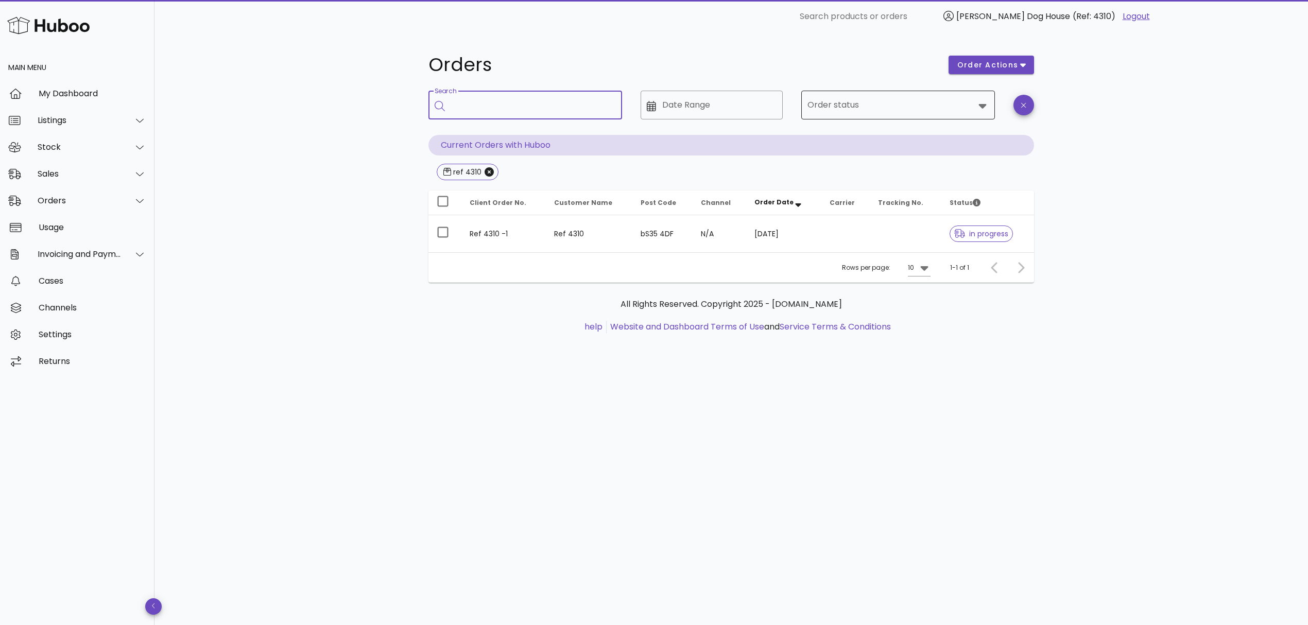 The height and width of the screenshot is (625, 1308). Describe the element at coordinates (987, 65) in the screenshot. I see `span: order actions` at that location.